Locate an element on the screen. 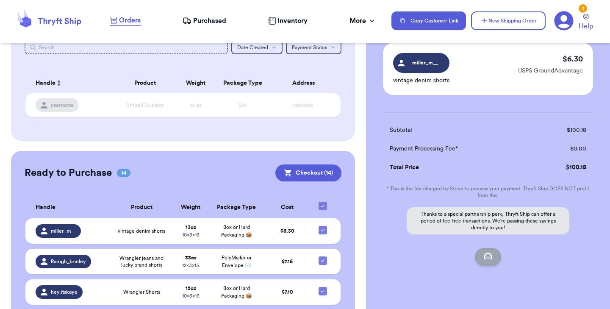 This screenshot has height=309, width=610. td: Subtotal is located at coordinates (457, 130).